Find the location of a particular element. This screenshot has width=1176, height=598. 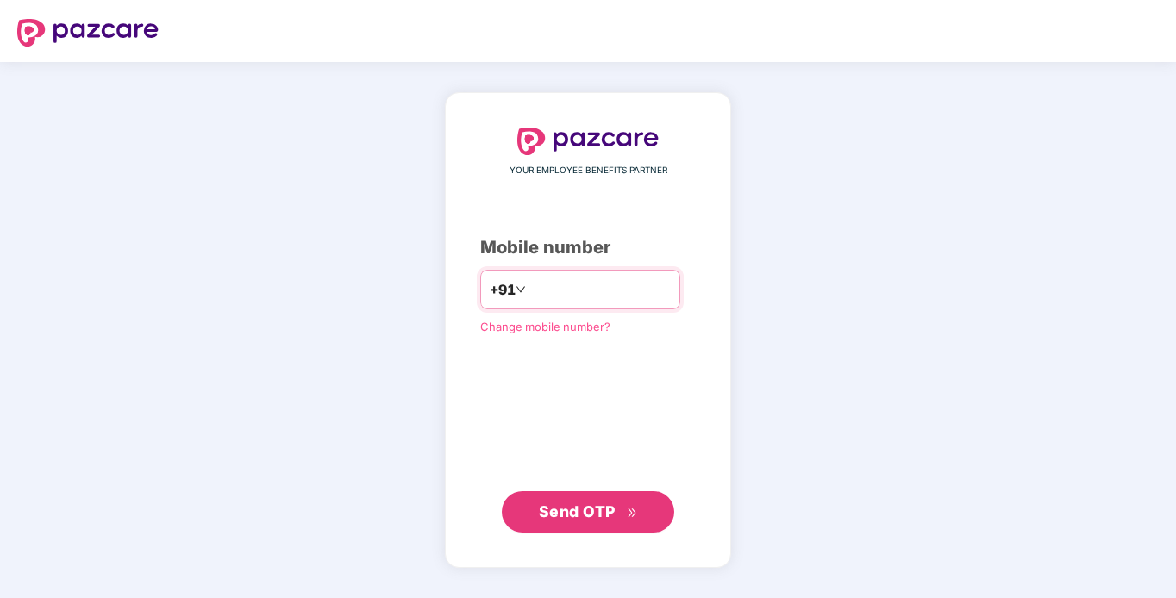

button: Send OTPdouble-right is located at coordinates (588, 512).